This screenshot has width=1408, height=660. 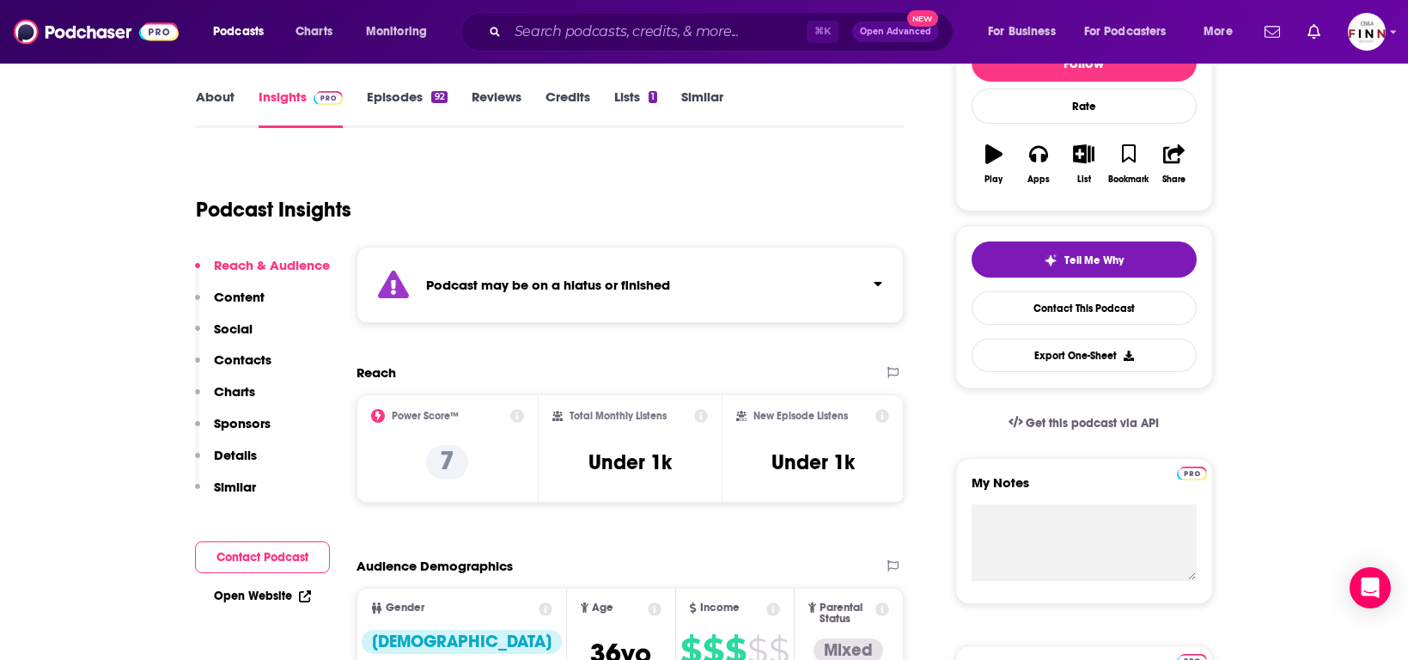 I want to click on button: Content, so click(x=229, y=304).